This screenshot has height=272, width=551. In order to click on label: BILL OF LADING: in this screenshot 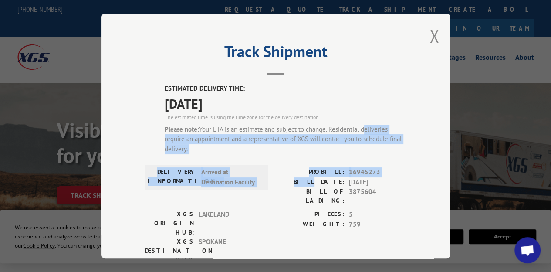, I will do `click(310, 196)`.